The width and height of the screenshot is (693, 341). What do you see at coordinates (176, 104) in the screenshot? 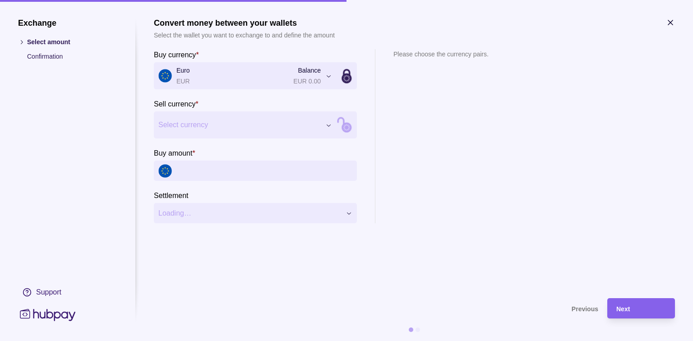
I see `label: Sell currency` at bounding box center [176, 104].